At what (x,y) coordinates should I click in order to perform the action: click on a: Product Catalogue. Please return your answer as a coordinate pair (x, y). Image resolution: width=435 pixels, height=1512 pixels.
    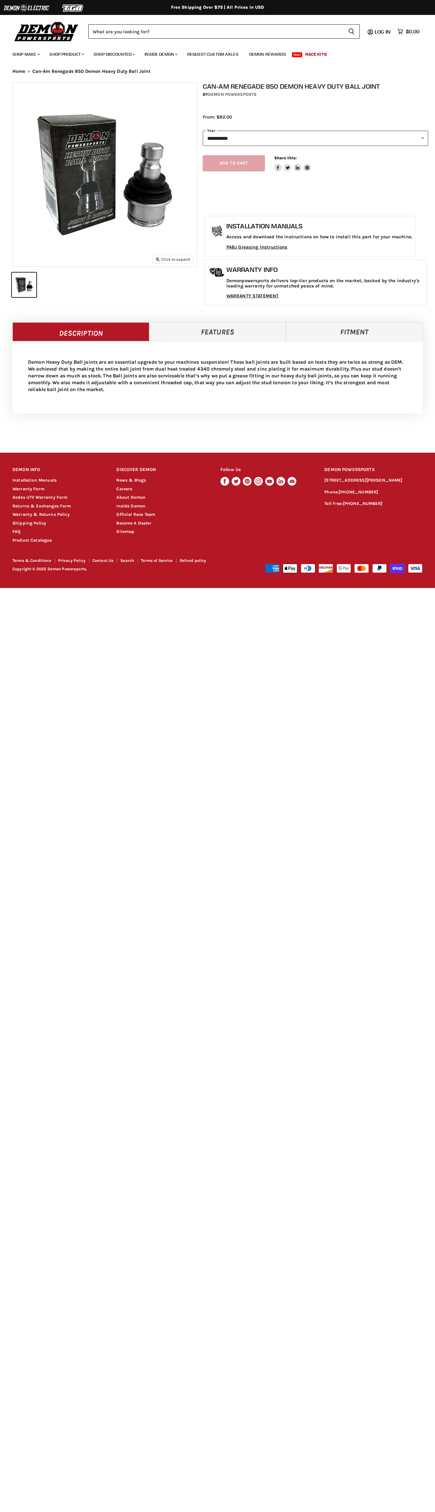
    Looking at the image, I should click on (32, 540).